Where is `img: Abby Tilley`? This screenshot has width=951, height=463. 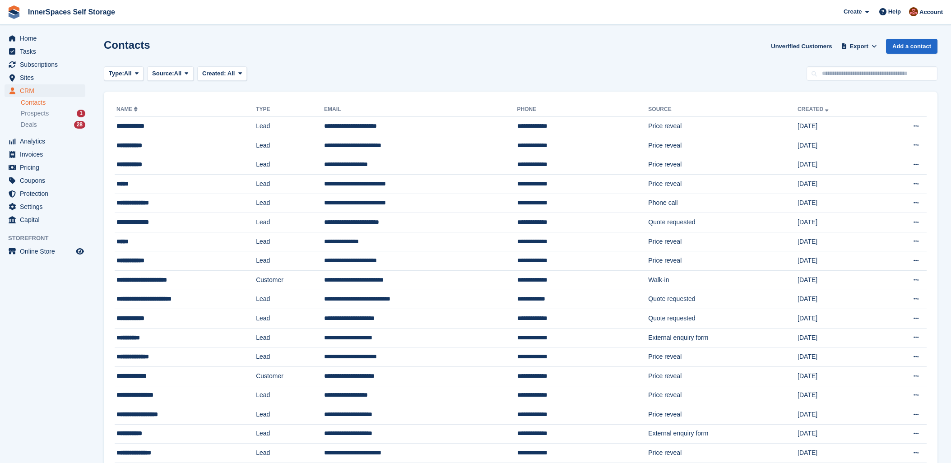 img: Abby Tilley is located at coordinates (913, 12).